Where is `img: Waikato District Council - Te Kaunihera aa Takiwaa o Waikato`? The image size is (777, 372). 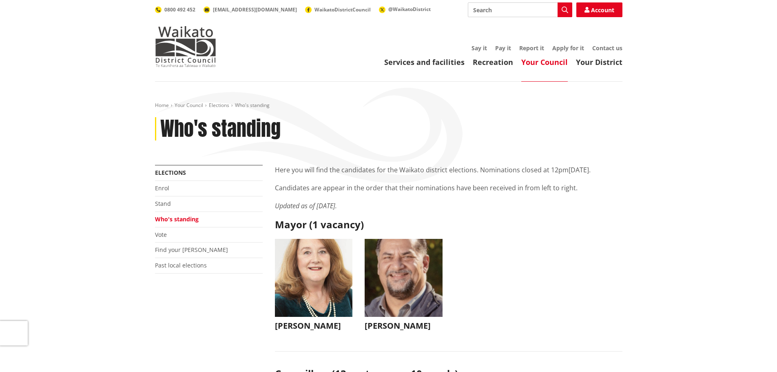 img: Waikato District Council - Te Kaunihera aa Takiwaa o Waikato is located at coordinates (186, 47).